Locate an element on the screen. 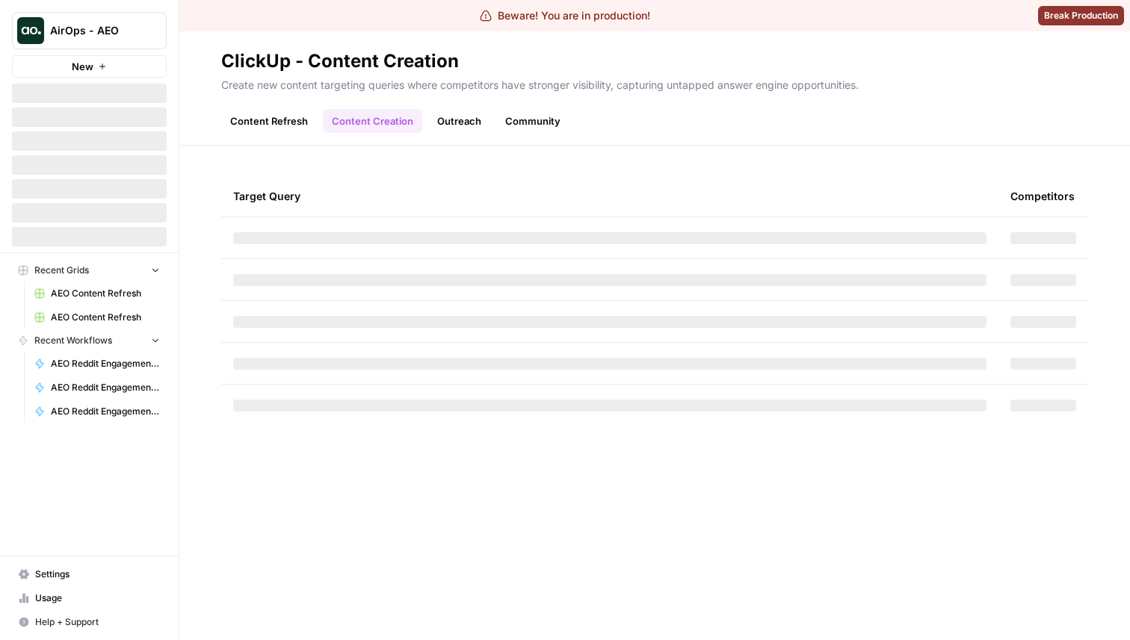  span: AirOps - AEO is located at coordinates (95, 31).